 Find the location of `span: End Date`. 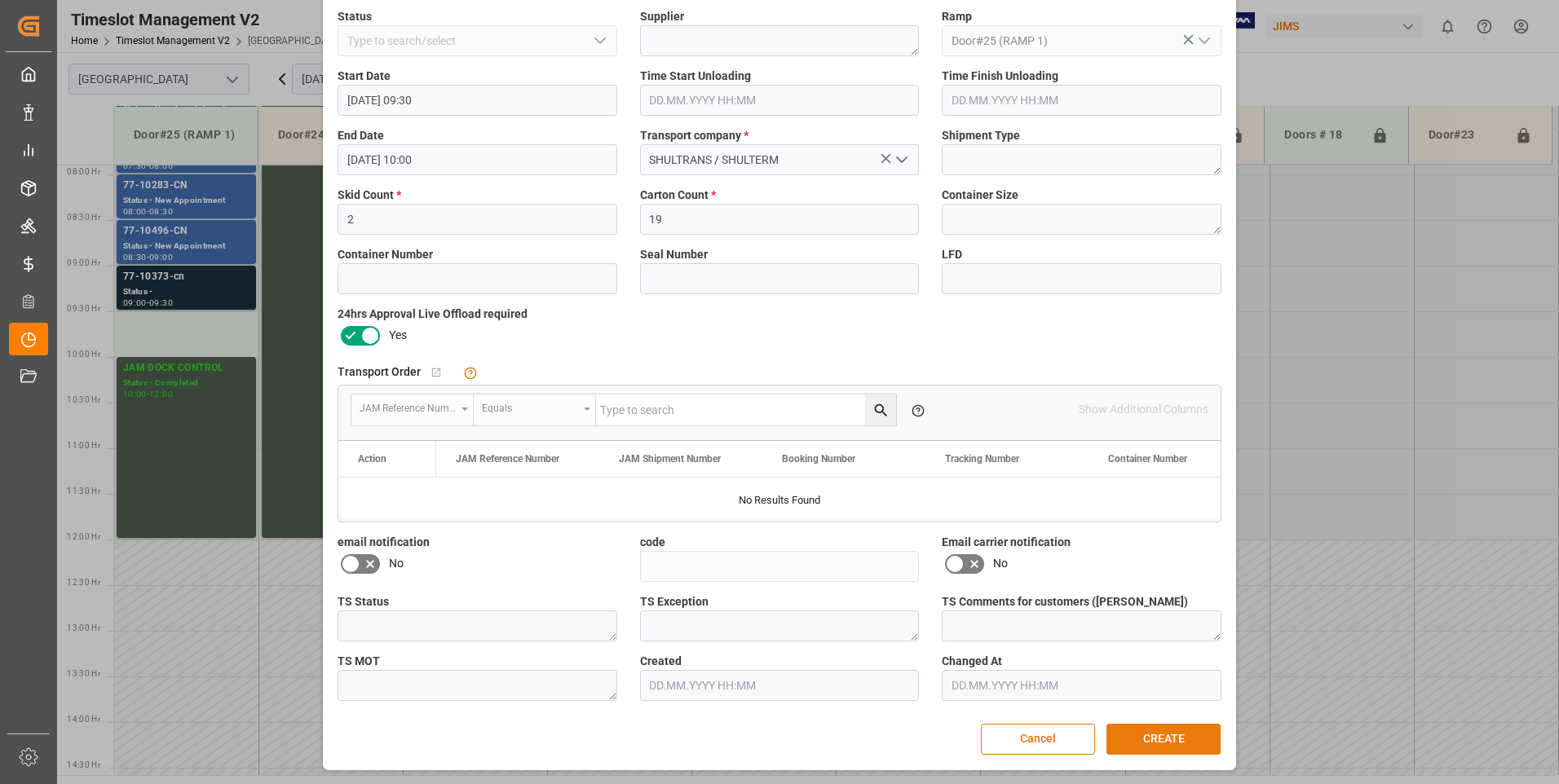

span: End Date is located at coordinates (360, 135).